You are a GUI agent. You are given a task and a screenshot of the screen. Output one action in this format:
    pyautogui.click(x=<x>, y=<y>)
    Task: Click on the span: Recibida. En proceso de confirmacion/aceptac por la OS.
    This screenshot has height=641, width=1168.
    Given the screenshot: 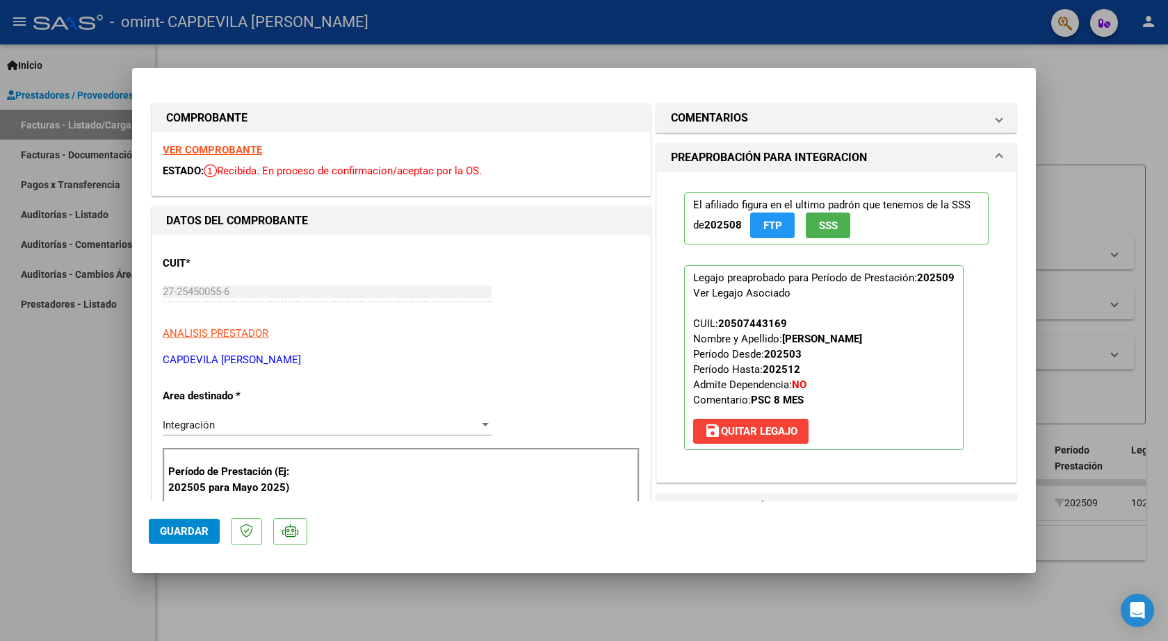 What is the action you would take?
    pyautogui.click(x=343, y=171)
    